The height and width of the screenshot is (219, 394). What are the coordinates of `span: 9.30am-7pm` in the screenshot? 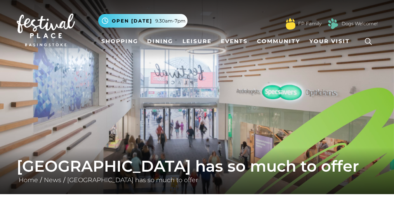 It's located at (170, 21).